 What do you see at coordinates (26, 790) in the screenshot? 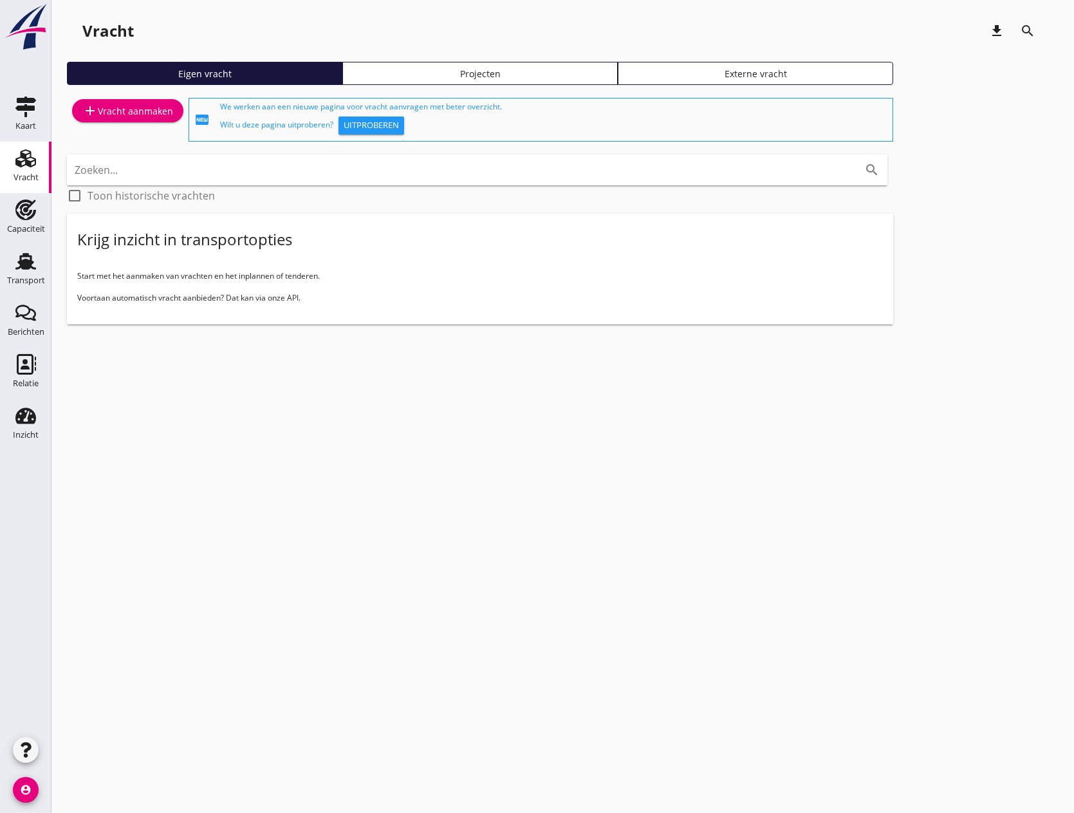
I see `i: account_circle` at bounding box center [26, 790].